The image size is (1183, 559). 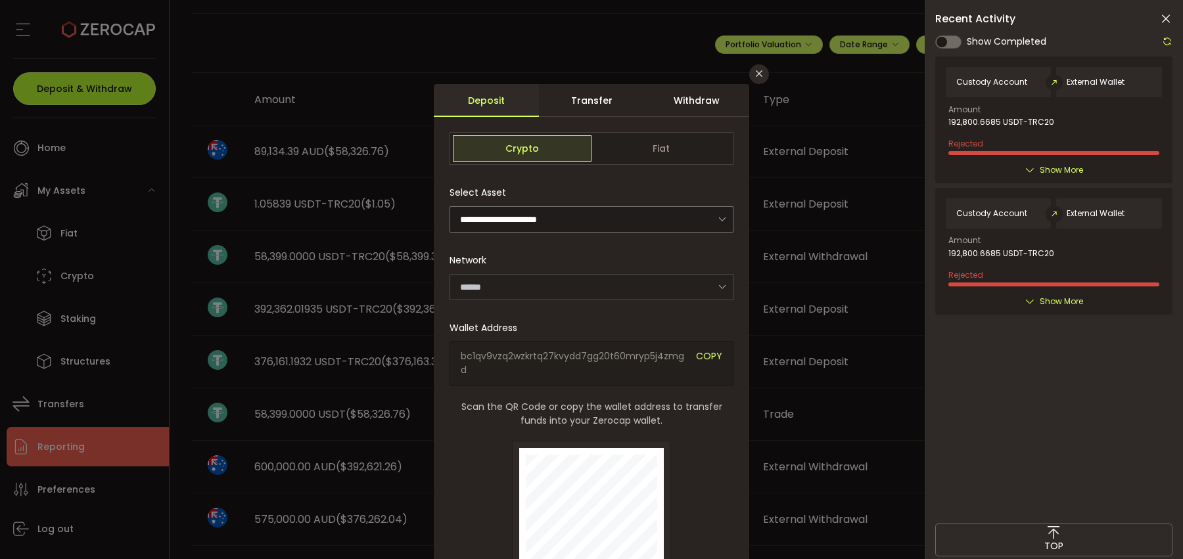 What do you see at coordinates (482, 193) in the screenshot?
I see `label: Select Asset` at bounding box center [482, 193].